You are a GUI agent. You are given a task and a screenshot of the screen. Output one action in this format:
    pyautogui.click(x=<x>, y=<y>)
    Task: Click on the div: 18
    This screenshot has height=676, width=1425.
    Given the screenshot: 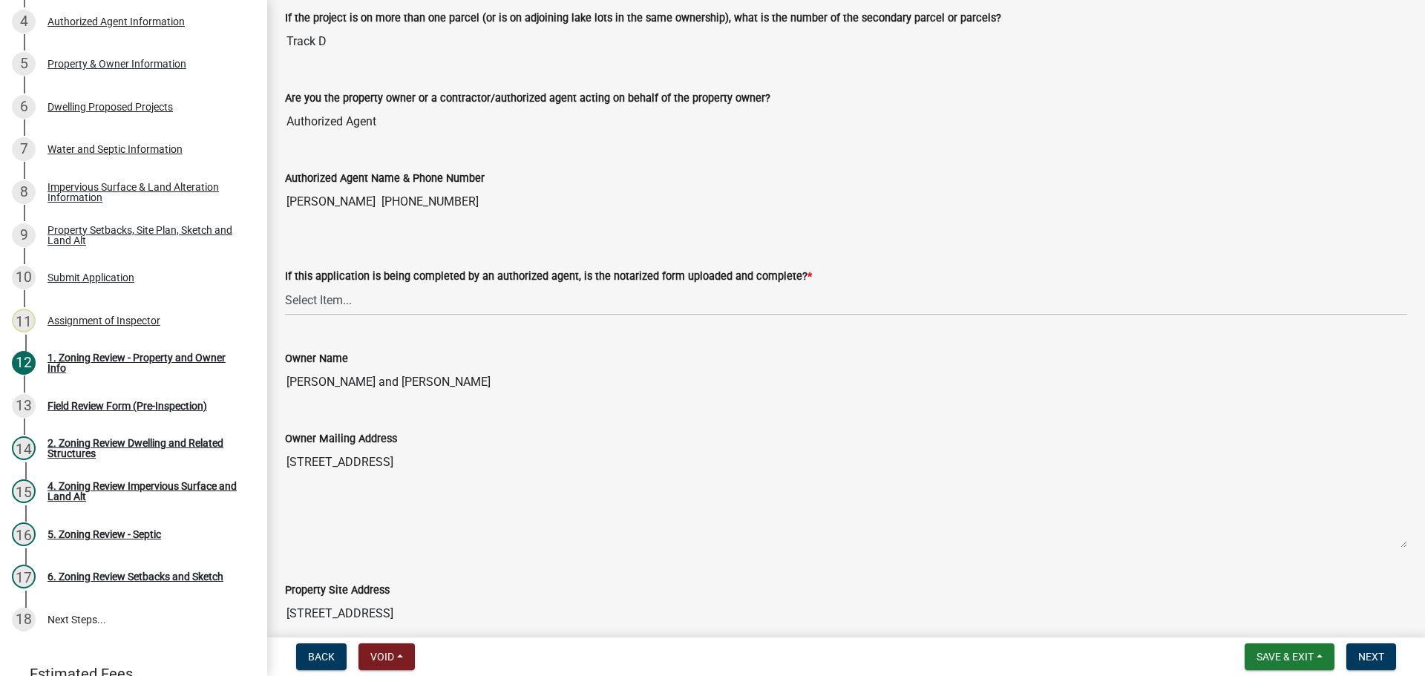 What is the action you would take?
    pyautogui.click(x=24, y=620)
    